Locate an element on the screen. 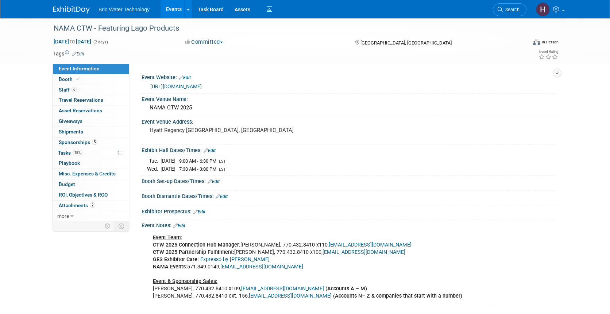 The width and height of the screenshot is (610, 314). span: Budget is located at coordinates (67, 184).